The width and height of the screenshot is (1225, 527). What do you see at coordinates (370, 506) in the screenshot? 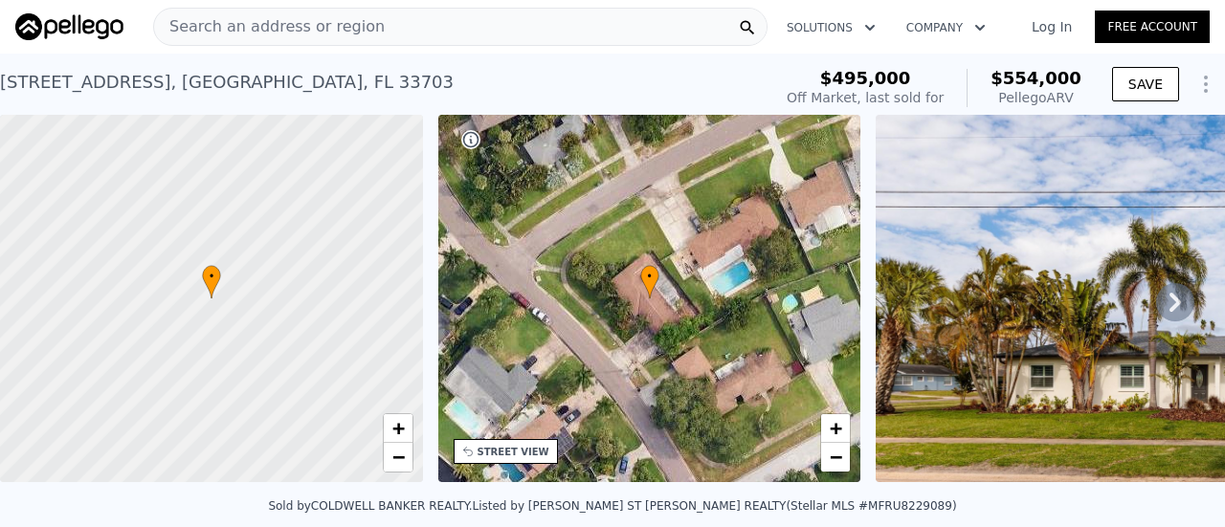
I see `div: Sold by COLDWELL BANKER REALTY .` at bounding box center [370, 506].